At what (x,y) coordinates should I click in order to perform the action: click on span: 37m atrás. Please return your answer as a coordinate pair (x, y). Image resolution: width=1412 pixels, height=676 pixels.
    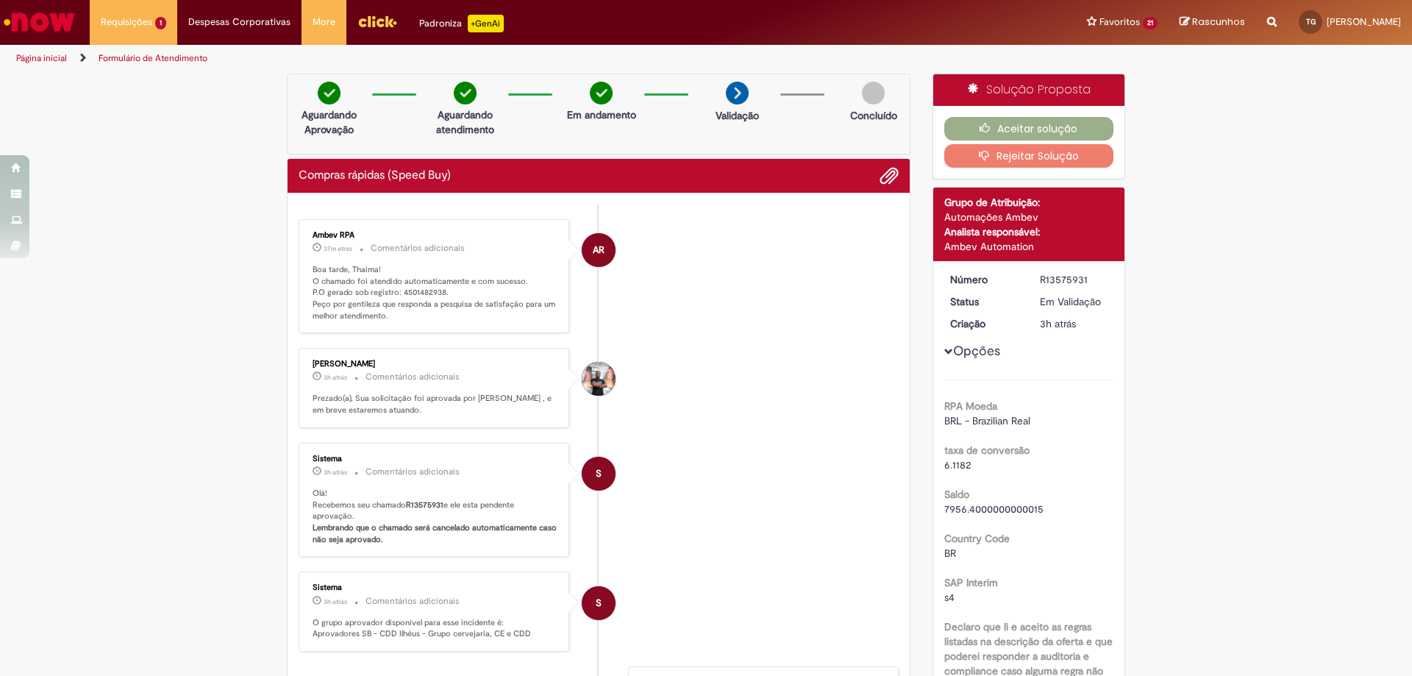
    Looking at the image, I should click on (338, 249).